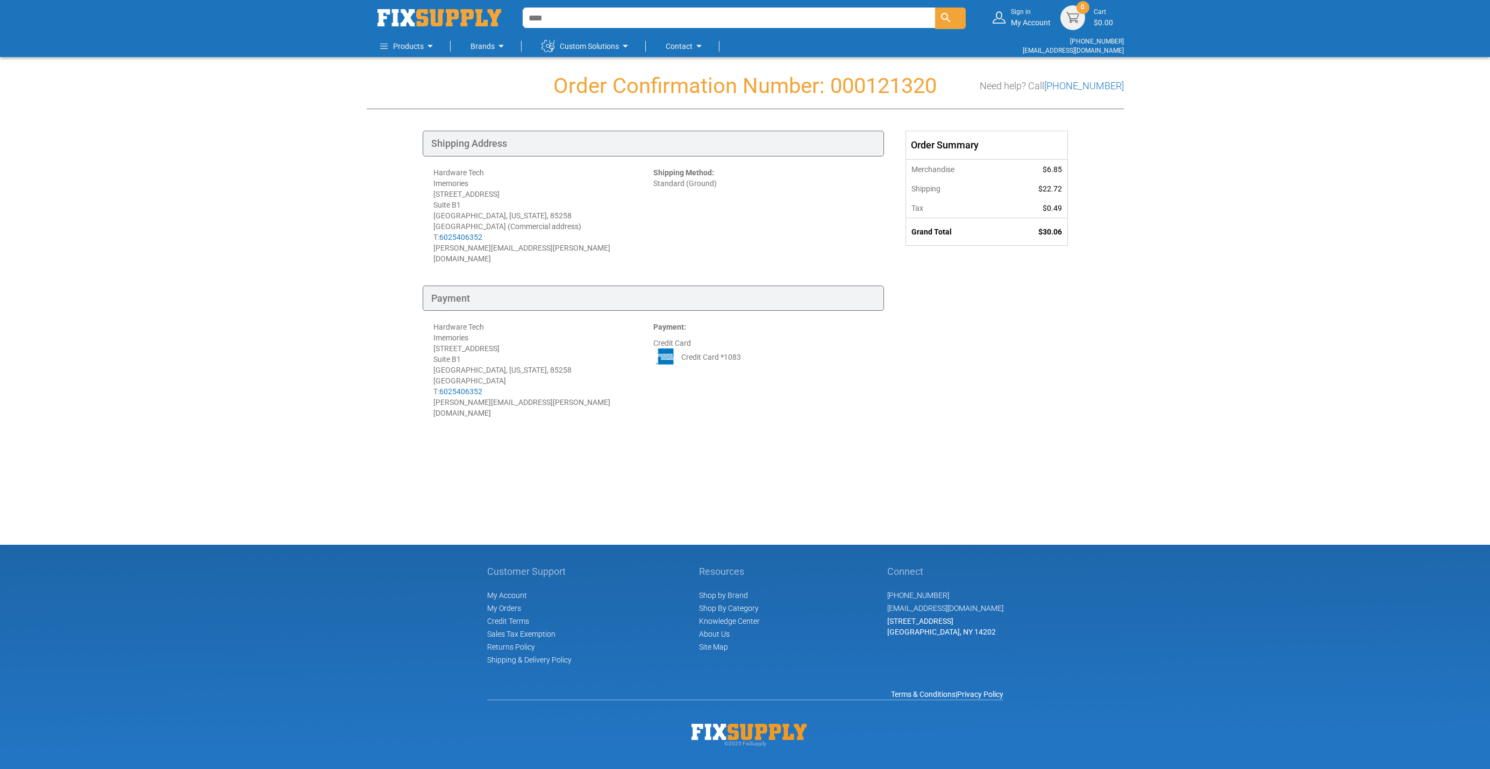  I want to click on h5: Customer Support, so click(529, 572).